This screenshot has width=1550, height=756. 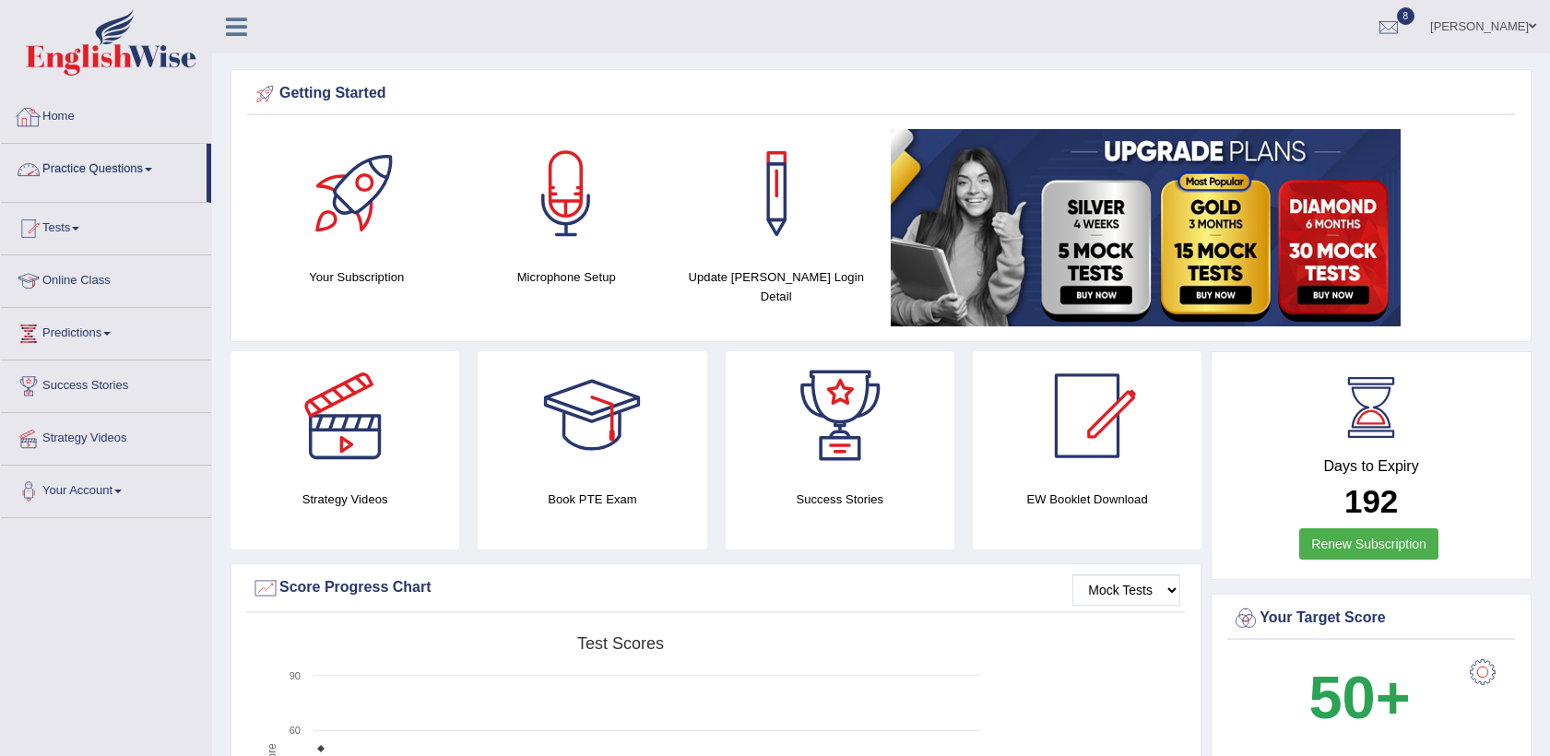 What do you see at coordinates (106, 114) in the screenshot?
I see `a: Home` at bounding box center [106, 114].